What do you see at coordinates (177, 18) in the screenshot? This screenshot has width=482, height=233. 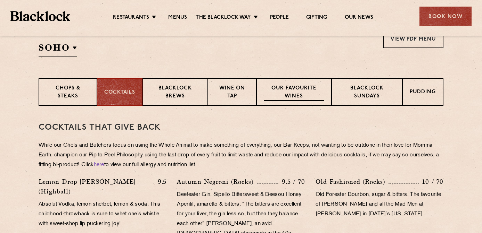 I see `a: Menus` at bounding box center [177, 18].